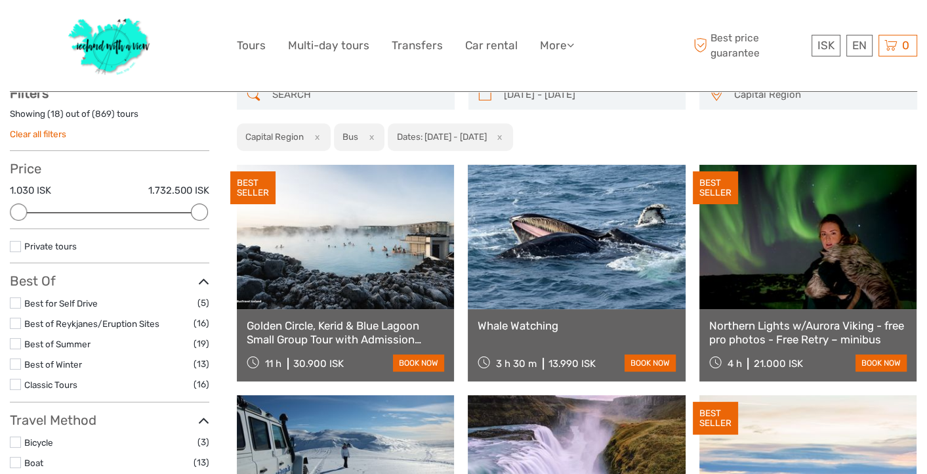 This screenshot has width=927, height=474. What do you see at coordinates (159, 28) in the screenshot?
I see `button: Open LiveChat chat widget` at bounding box center [159, 28].